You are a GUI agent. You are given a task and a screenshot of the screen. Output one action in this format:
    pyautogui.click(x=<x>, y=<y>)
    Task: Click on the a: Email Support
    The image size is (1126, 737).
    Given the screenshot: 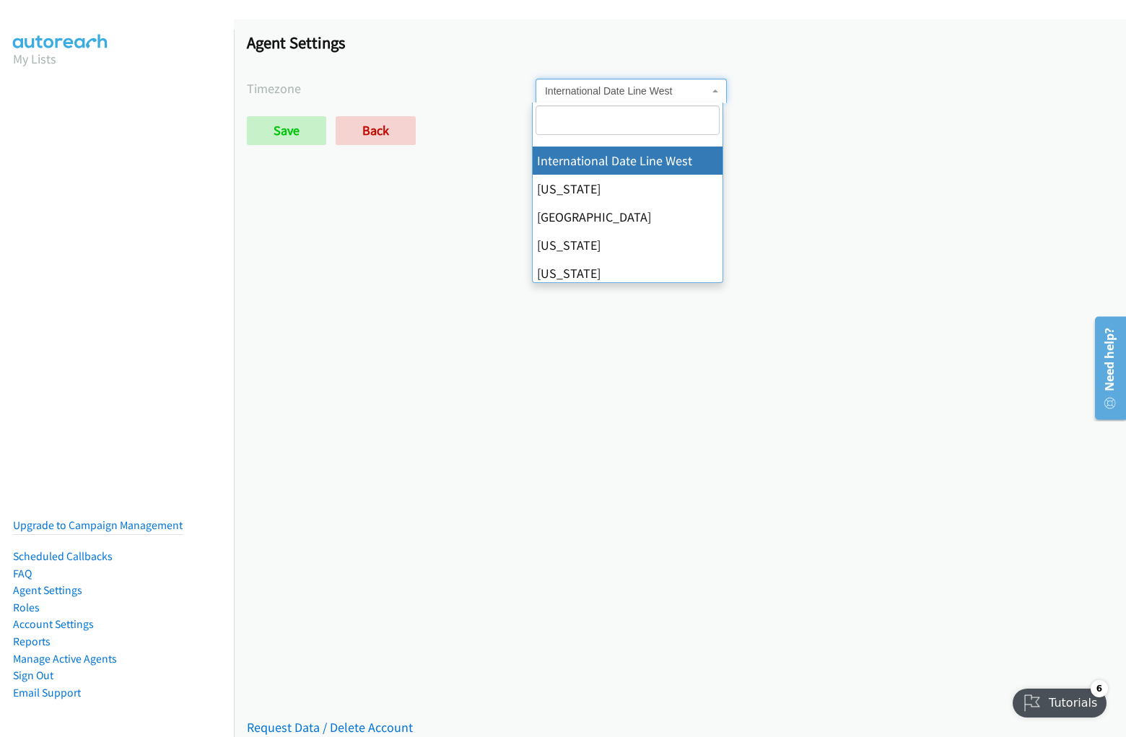 What is the action you would take?
    pyautogui.click(x=47, y=692)
    